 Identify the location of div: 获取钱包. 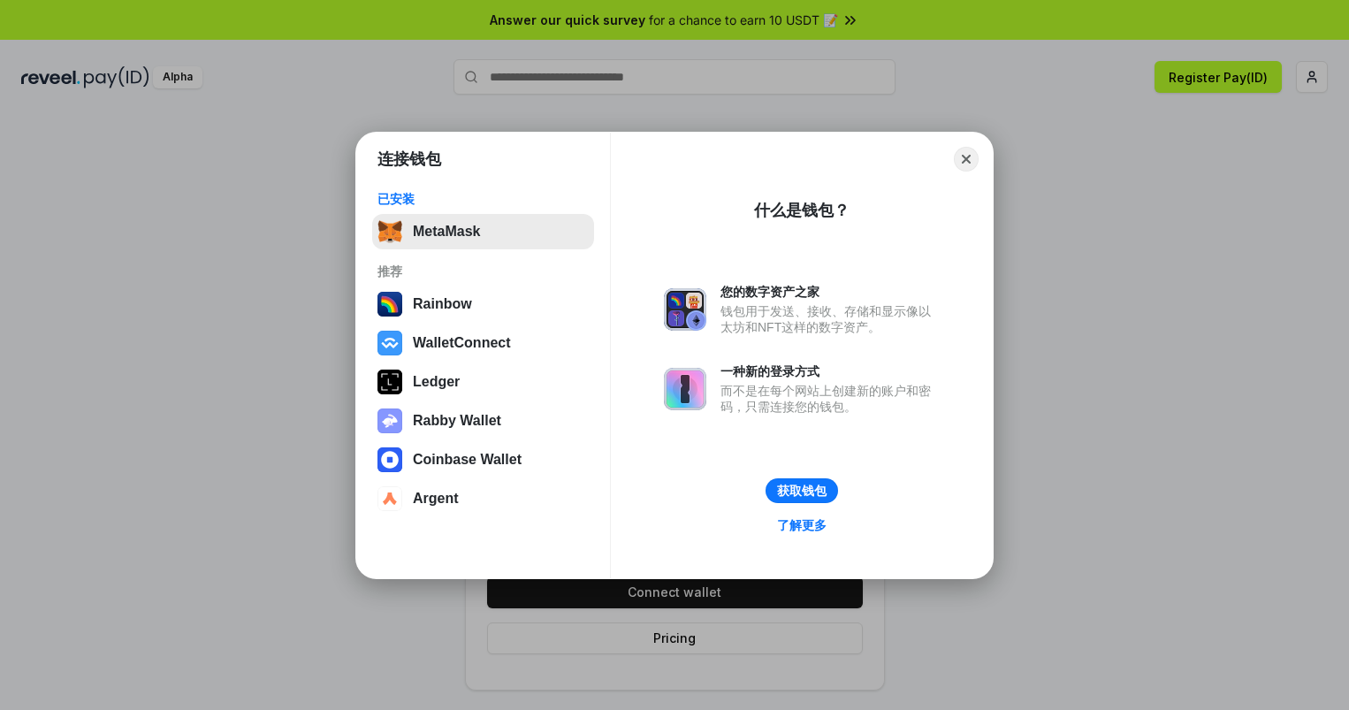
(802, 491).